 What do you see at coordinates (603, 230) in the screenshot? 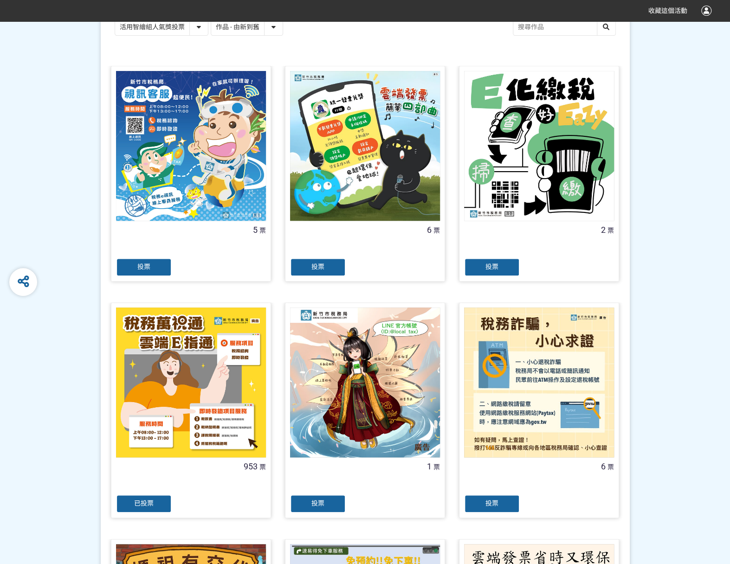
I see `span: 2` at bounding box center [603, 230].